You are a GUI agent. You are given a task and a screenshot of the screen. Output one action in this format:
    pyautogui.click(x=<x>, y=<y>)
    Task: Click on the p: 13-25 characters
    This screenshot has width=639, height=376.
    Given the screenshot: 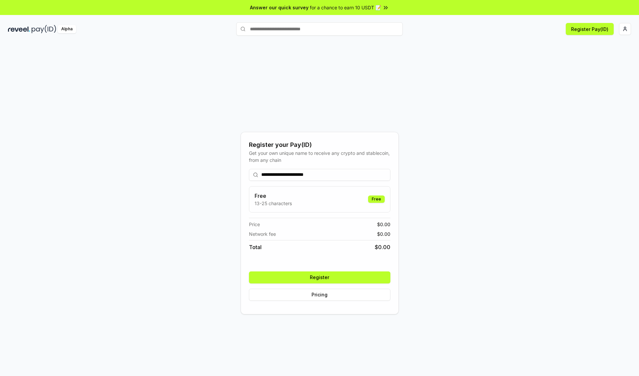 What is the action you would take?
    pyautogui.click(x=273, y=203)
    